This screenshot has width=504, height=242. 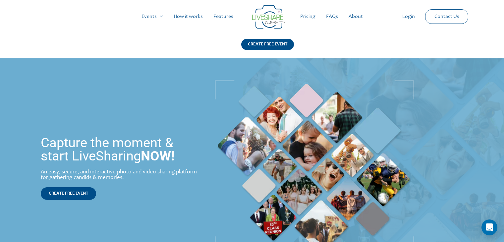 I want to click on a: Pricing, so click(x=308, y=17).